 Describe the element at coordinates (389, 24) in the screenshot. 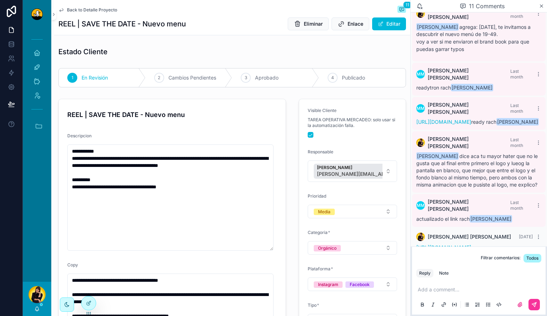

I see `button: Editar` at that location.